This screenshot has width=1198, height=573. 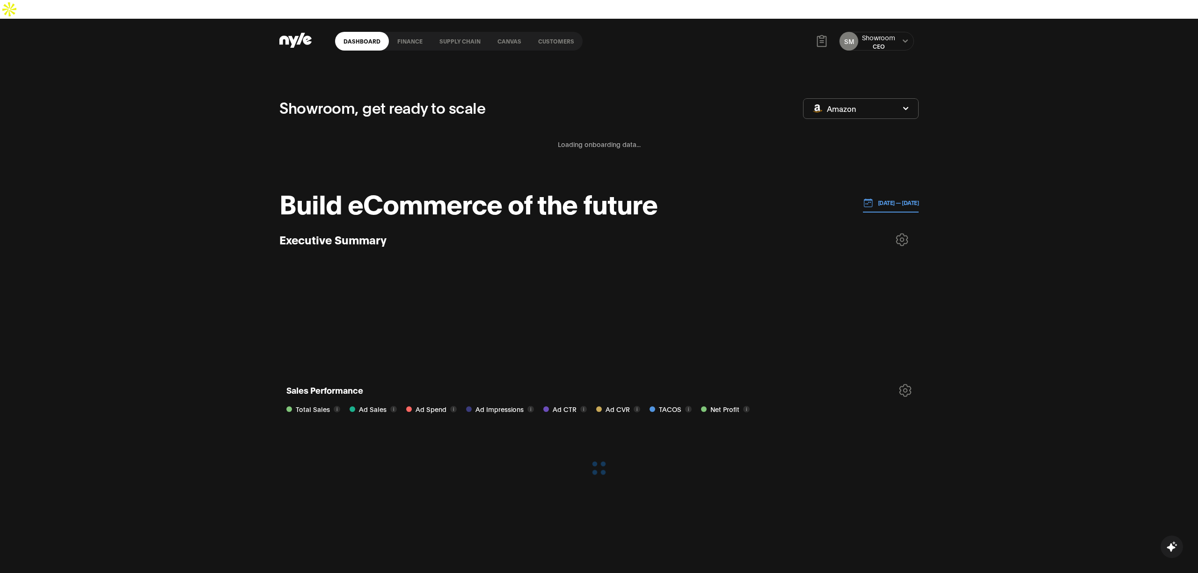 I want to click on span: Total Sales, so click(x=313, y=409).